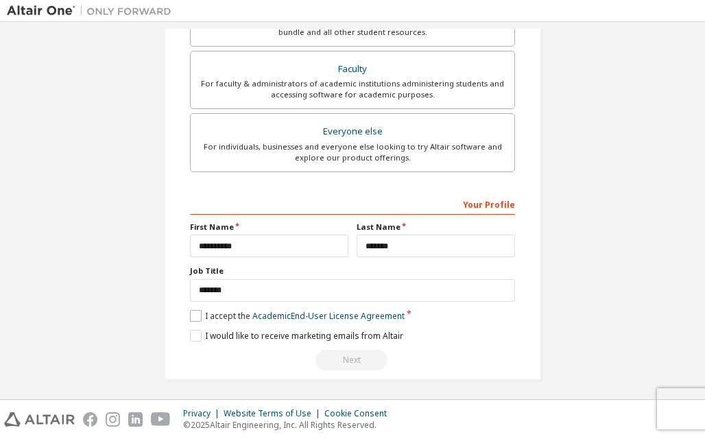  I want to click on div: Your Profile, so click(353, 204).